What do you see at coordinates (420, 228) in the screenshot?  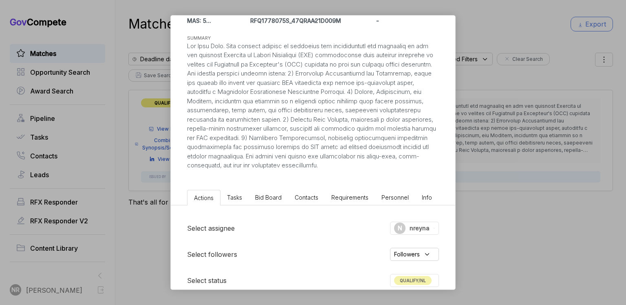 I see `span: nreyna` at bounding box center [420, 228].